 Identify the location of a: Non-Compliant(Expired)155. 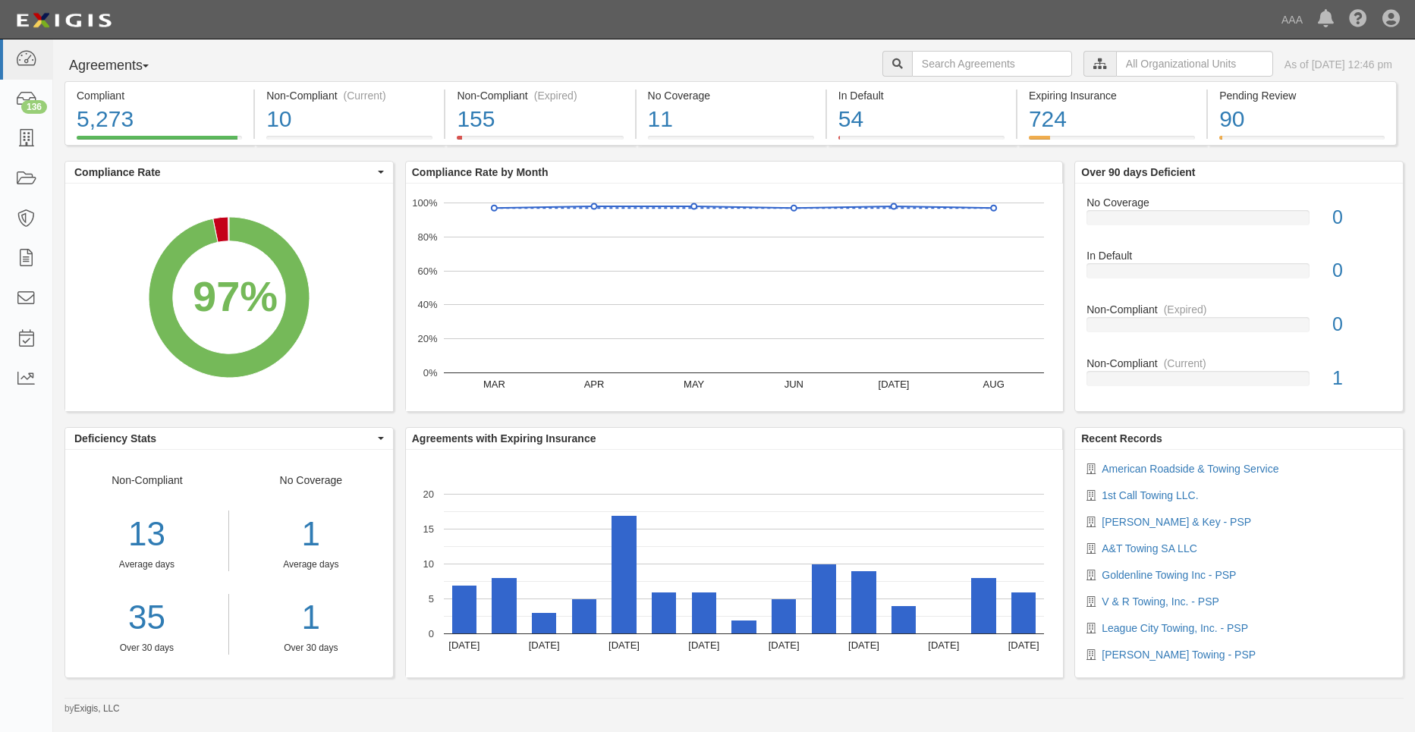
(539, 142).